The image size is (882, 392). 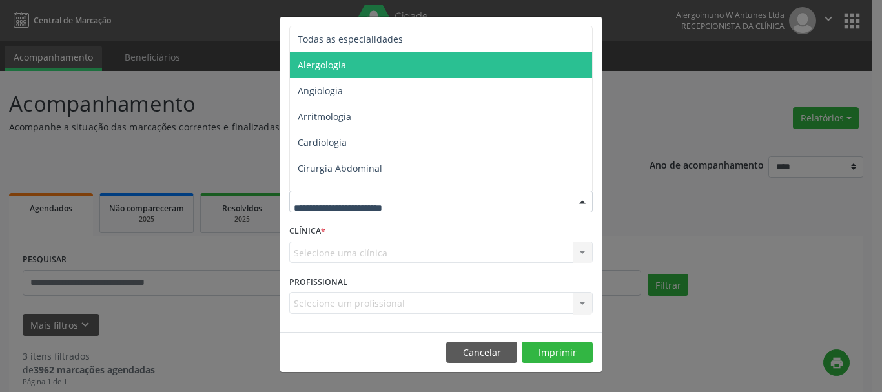 I want to click on span: Todas as especialidades, so click(x=350, y=39).